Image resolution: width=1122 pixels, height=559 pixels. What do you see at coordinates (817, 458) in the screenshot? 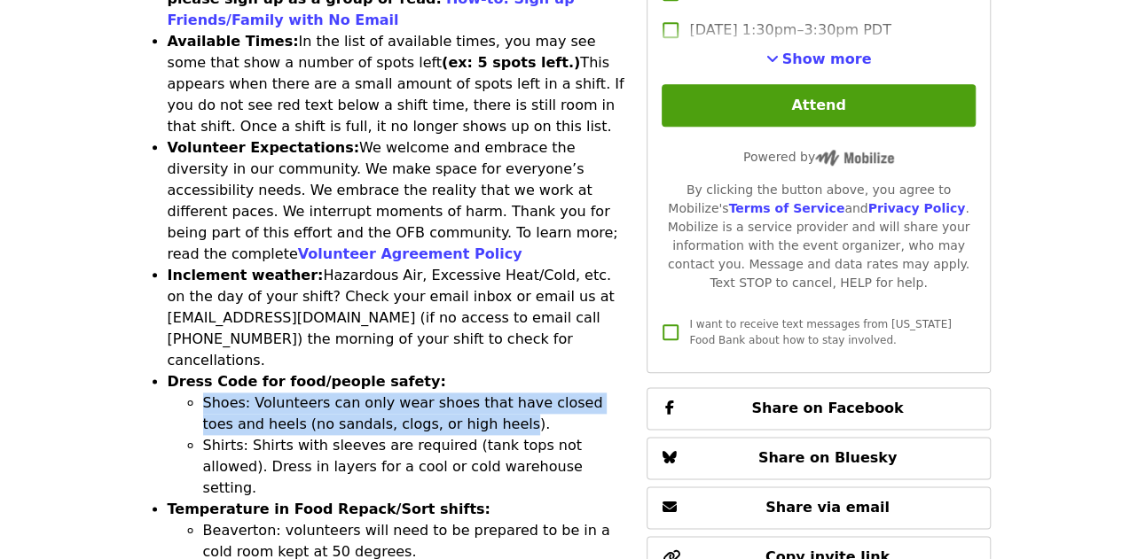
I see `button: Share on Bluesky` at bounding box center [817, 458].